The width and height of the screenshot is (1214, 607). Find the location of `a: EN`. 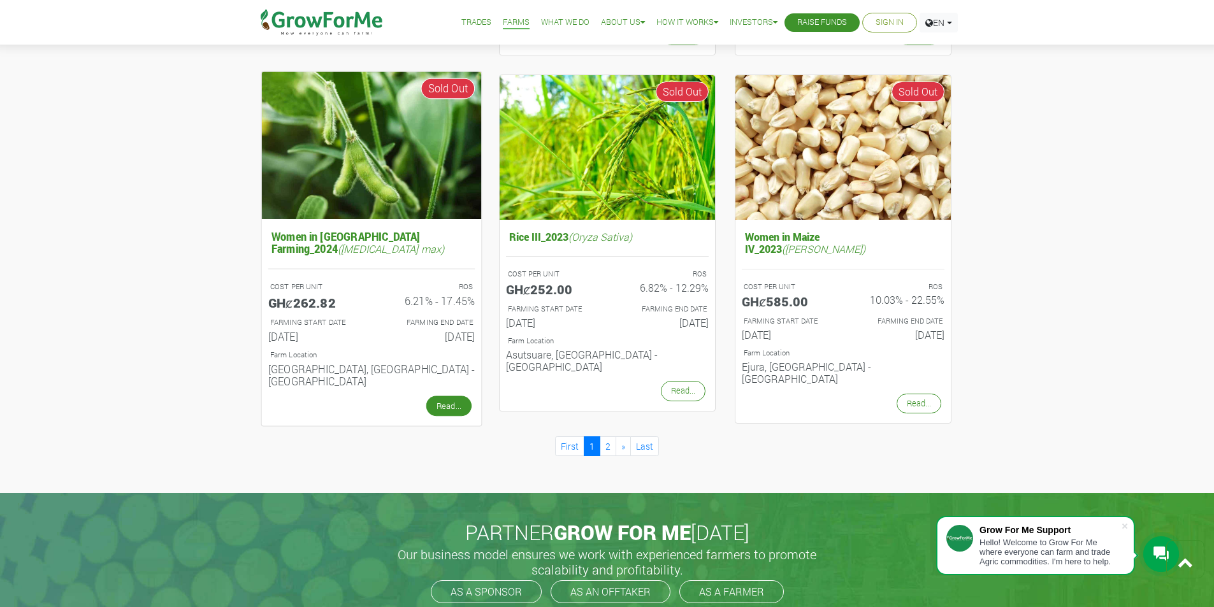

a: EN is located at coordinates (939, 22).